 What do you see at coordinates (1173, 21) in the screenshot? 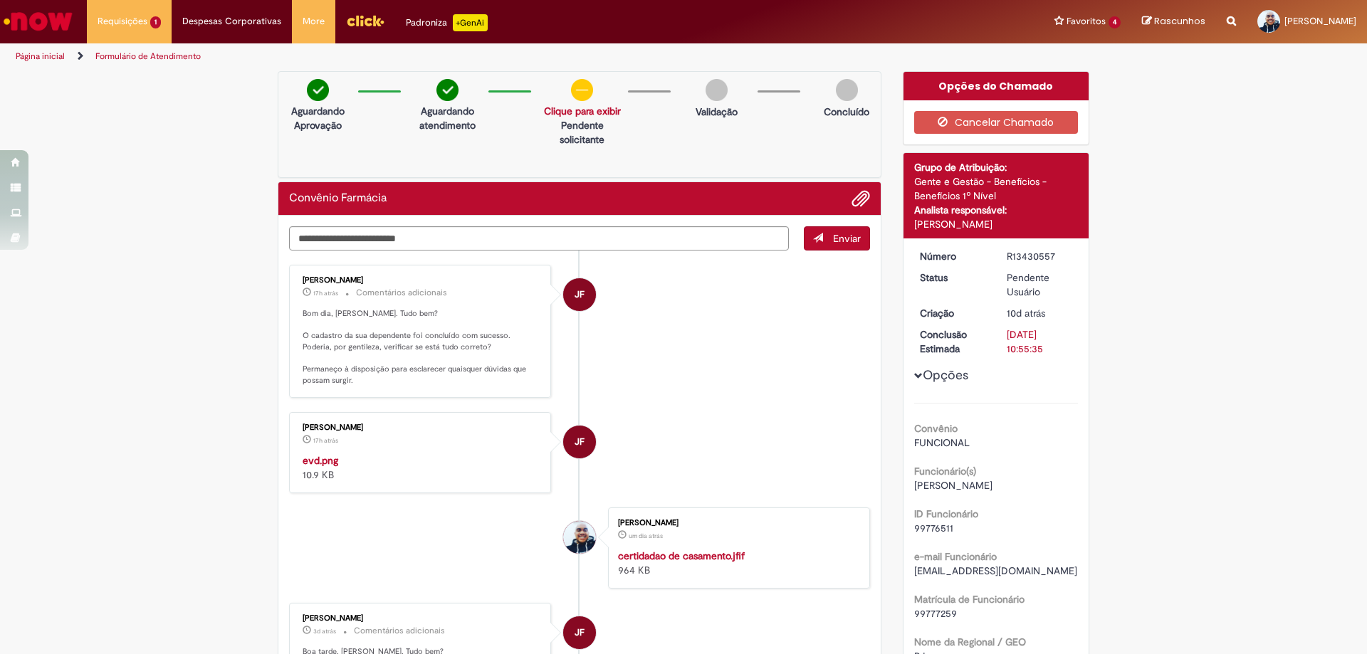
I see `a: Rascunhos` at bounding box center [1173, 21].